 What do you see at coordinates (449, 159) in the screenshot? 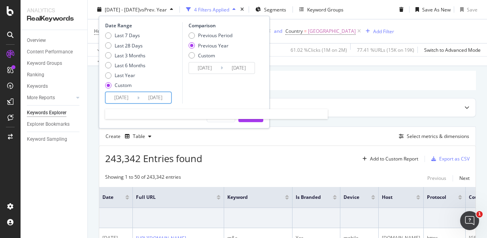
I see `button: Export as CSV` at bounding box center [449, 159].